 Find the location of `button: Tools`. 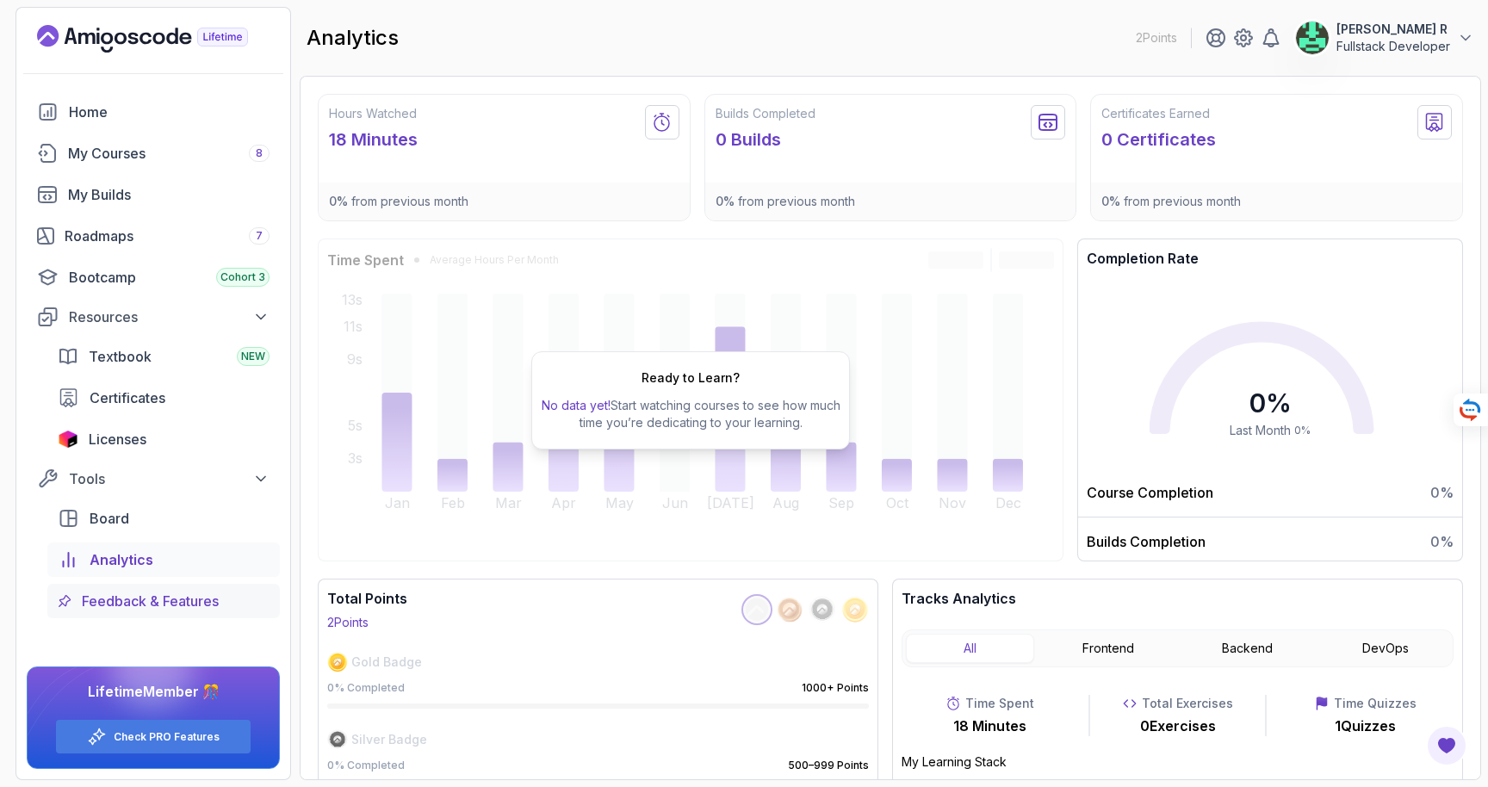

button: Tools is located at coordinates (153, 479).